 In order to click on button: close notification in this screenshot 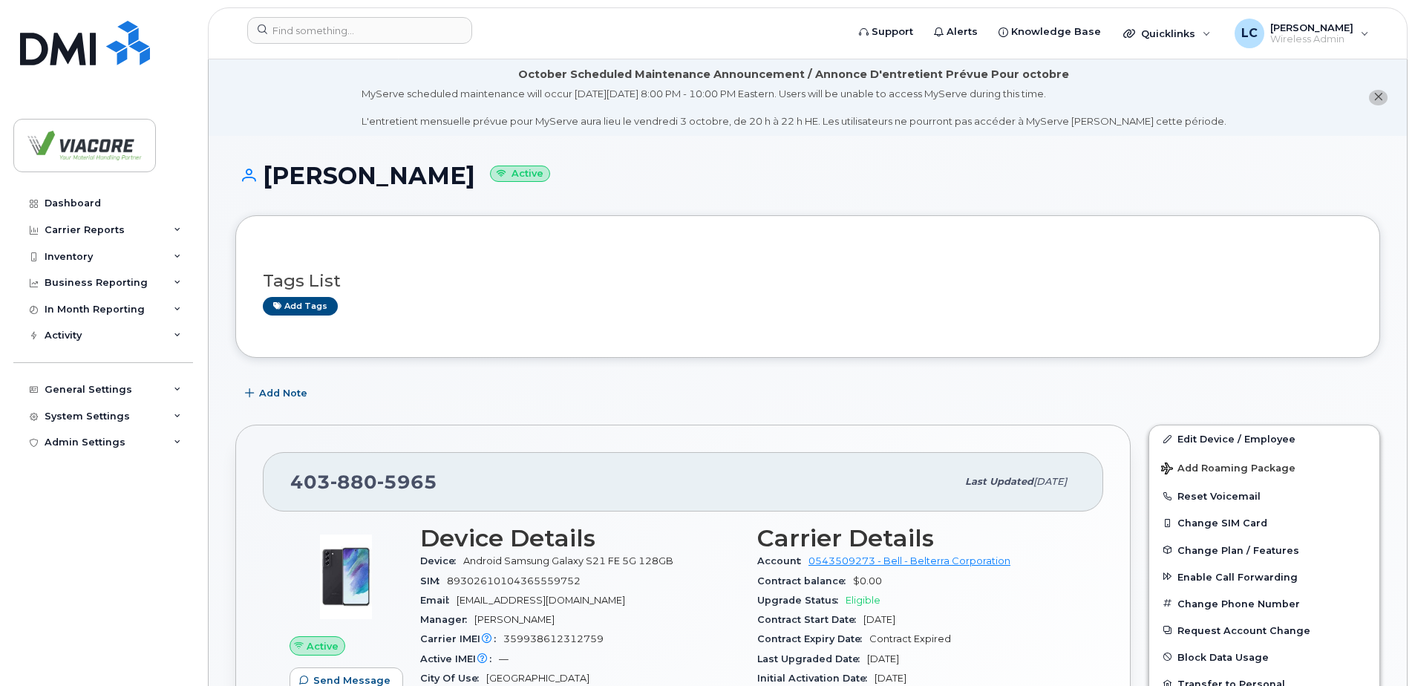, I will do `click(1378, 97)`.